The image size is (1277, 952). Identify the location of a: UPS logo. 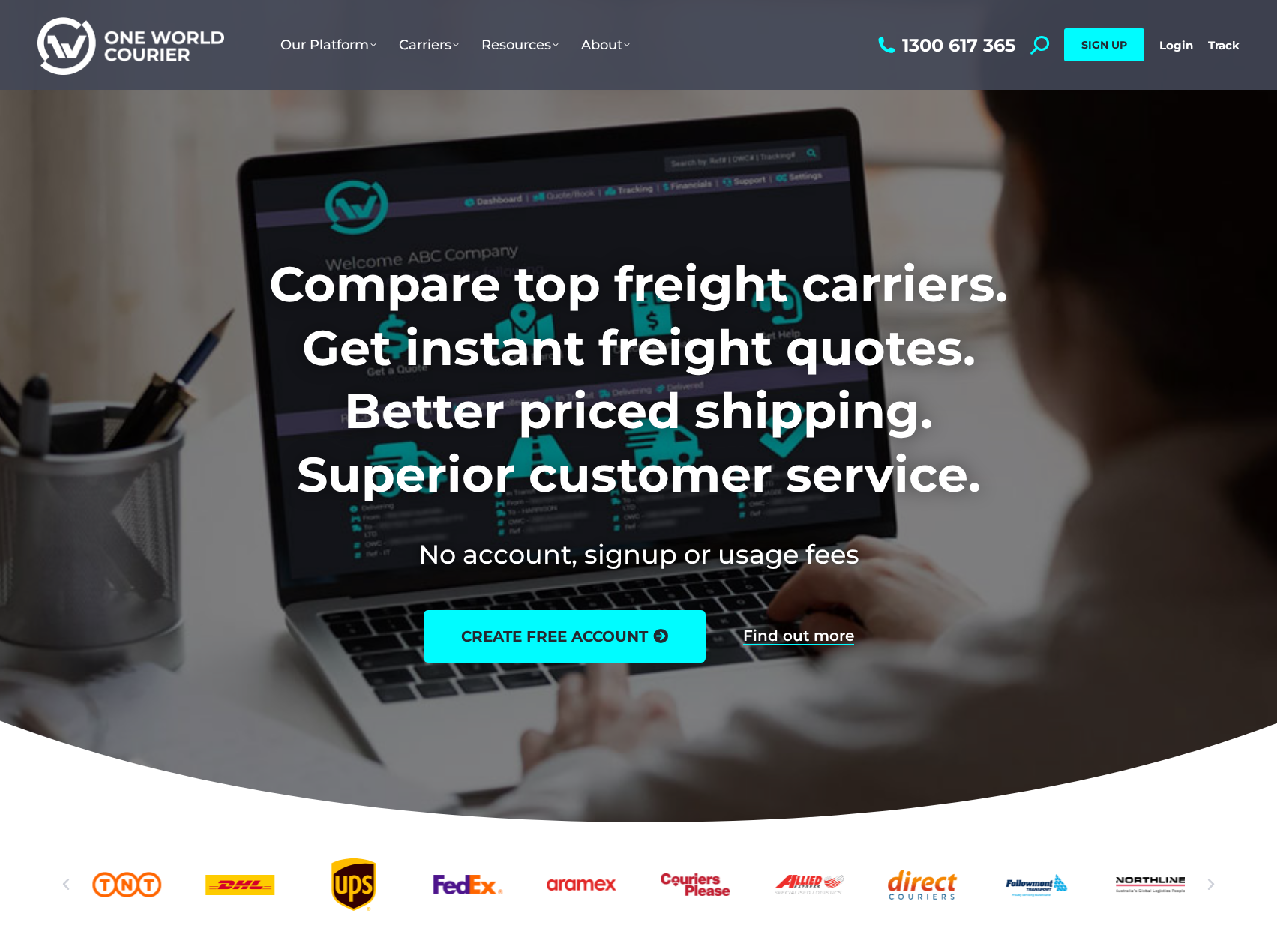
(355, 884).